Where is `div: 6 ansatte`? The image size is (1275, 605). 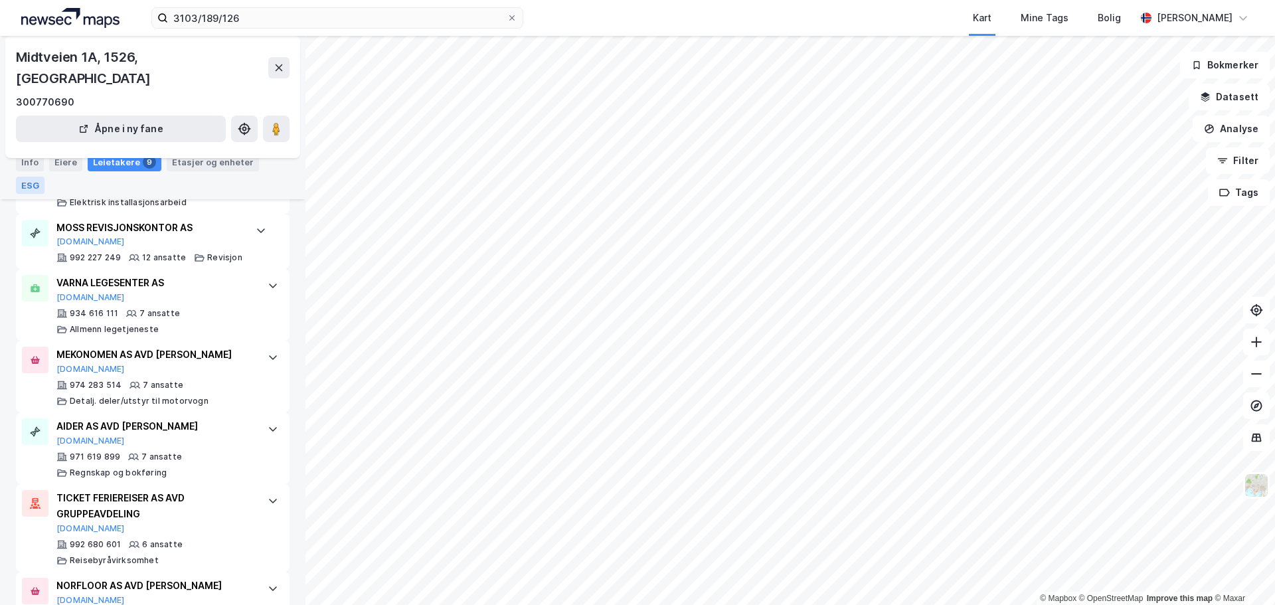 div: 6 ansatte is located at coordinates (162, 544).